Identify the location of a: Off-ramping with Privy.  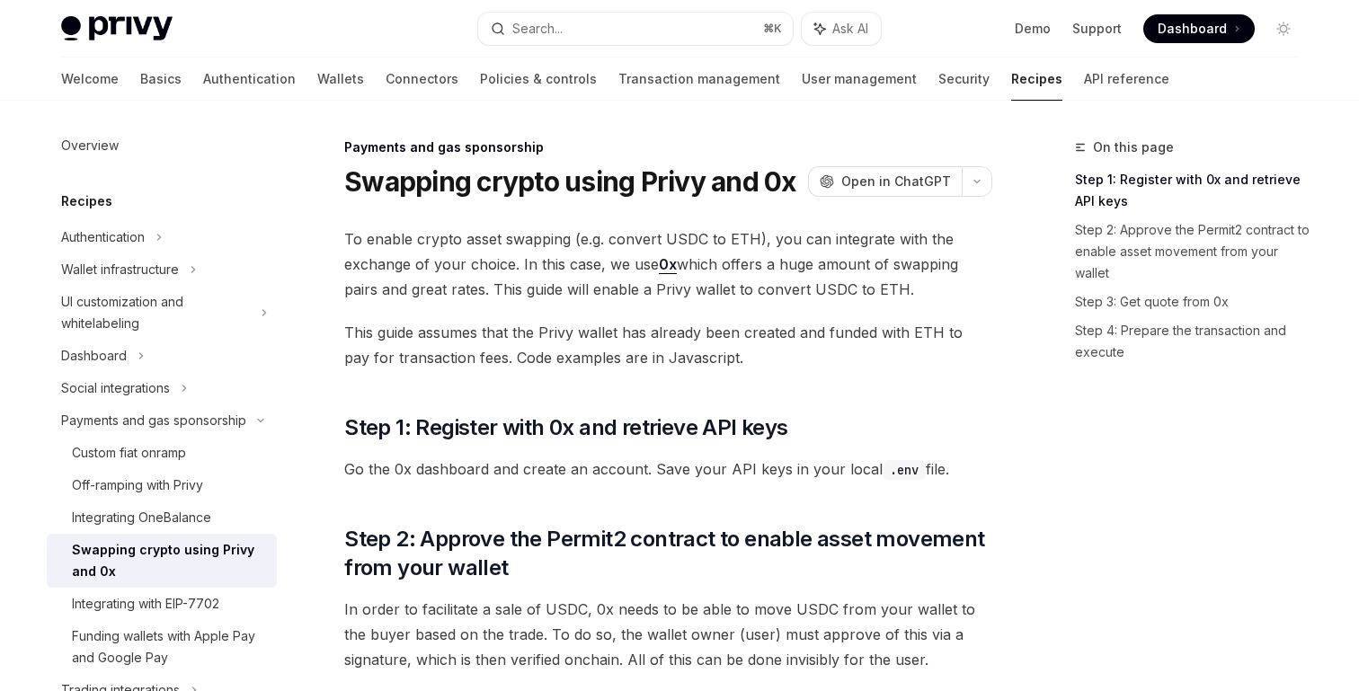
(162, 485).